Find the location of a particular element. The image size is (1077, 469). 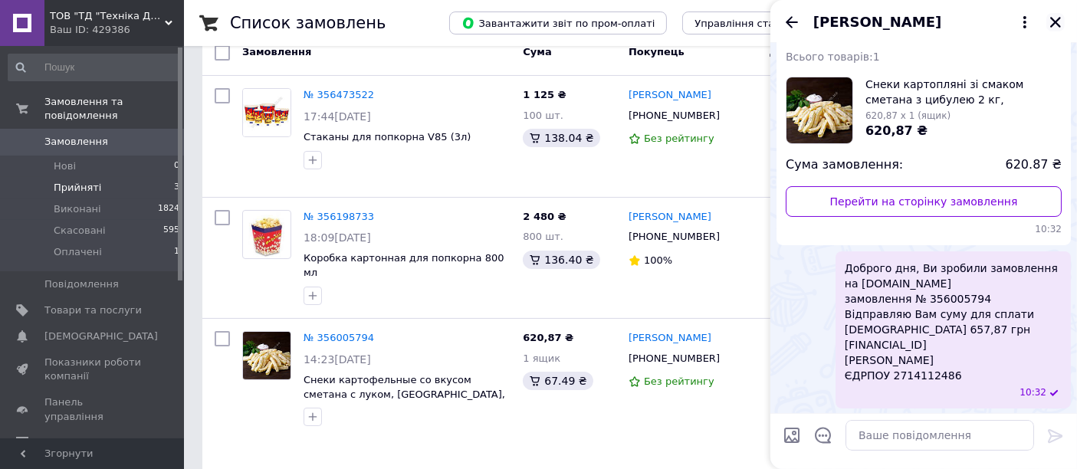

button: Управління статусами is located at coordinates (753, 23).